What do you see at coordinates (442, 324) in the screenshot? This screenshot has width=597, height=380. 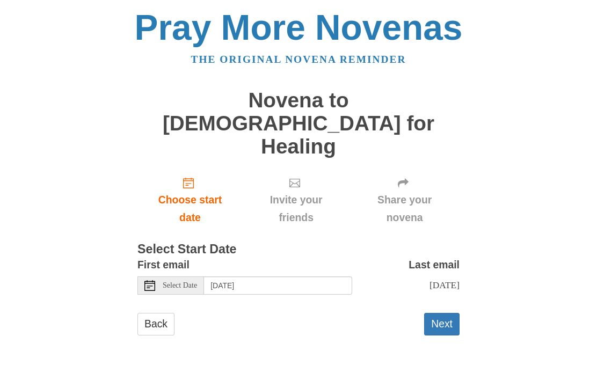 I see `button: Next` at bounding box center [442, 324].